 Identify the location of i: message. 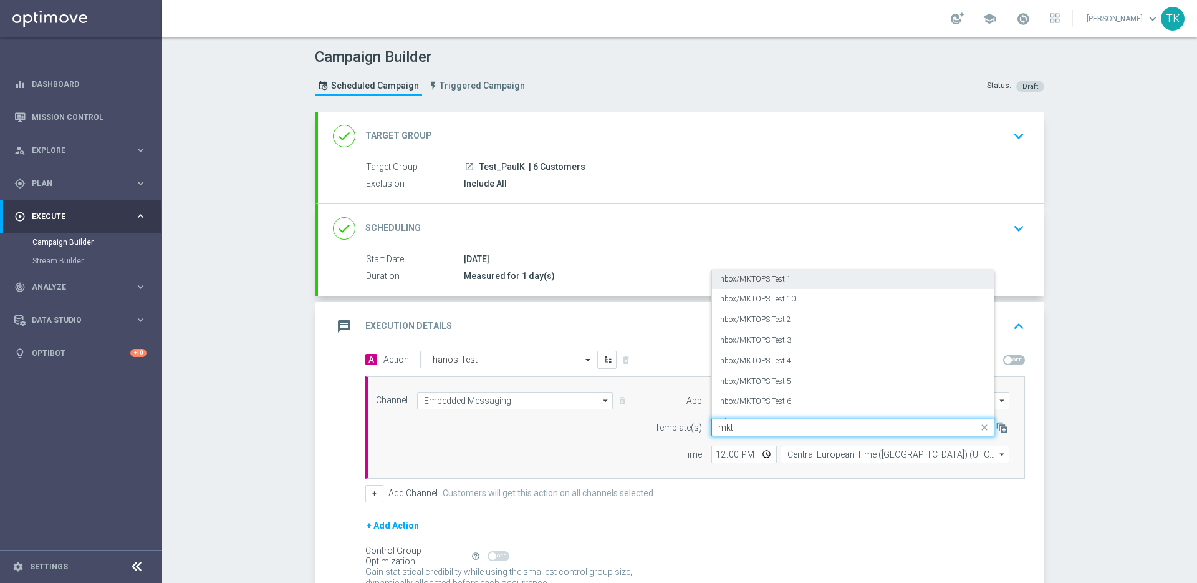
(344, 326).